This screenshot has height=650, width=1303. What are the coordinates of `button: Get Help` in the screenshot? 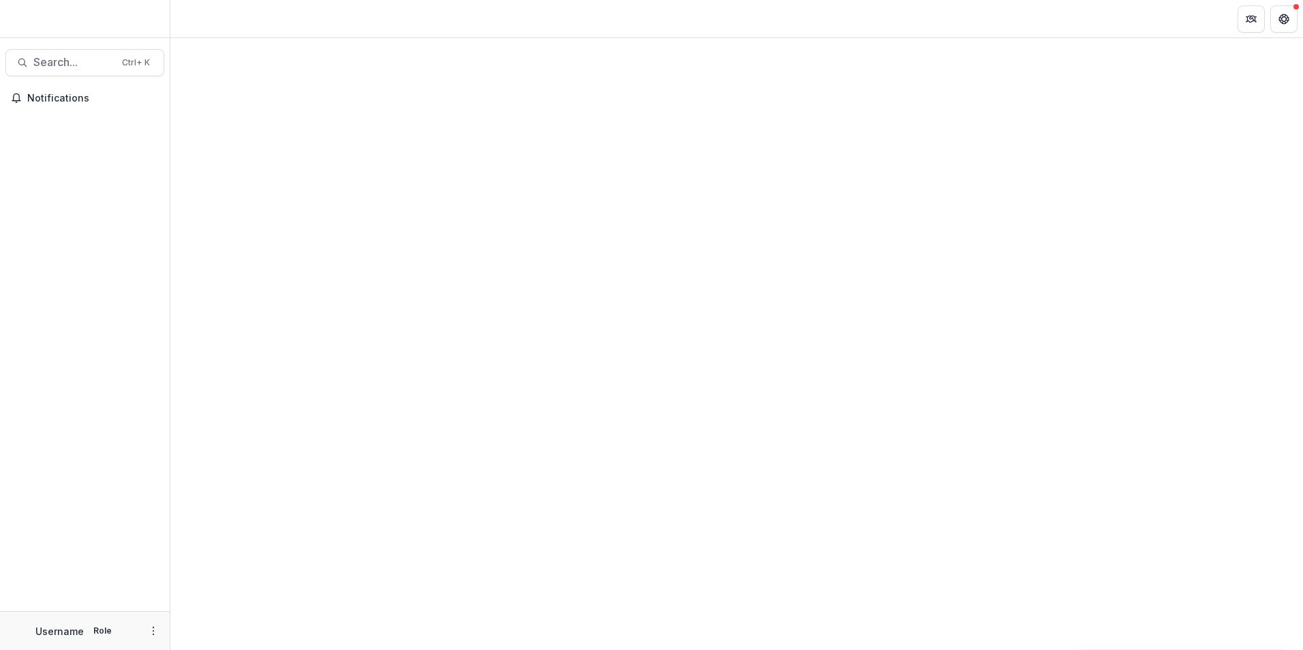 It's located at (1283, 19).